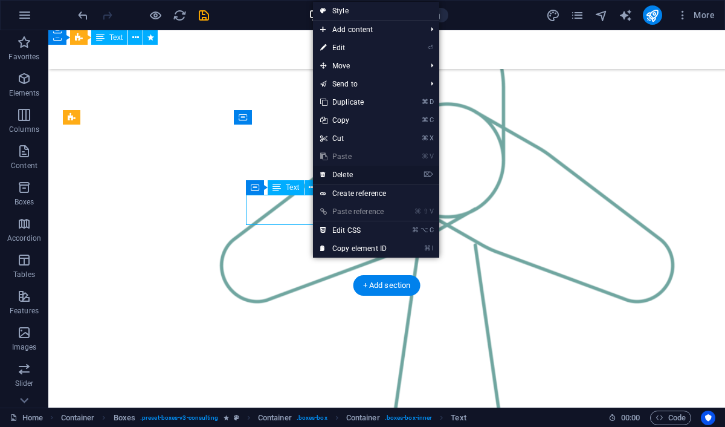 The height and width of the screenshot is (427, 725). Describe the element at coordinates (708, 418) in the screenshot. I see `button: Usercentrics` at that location.